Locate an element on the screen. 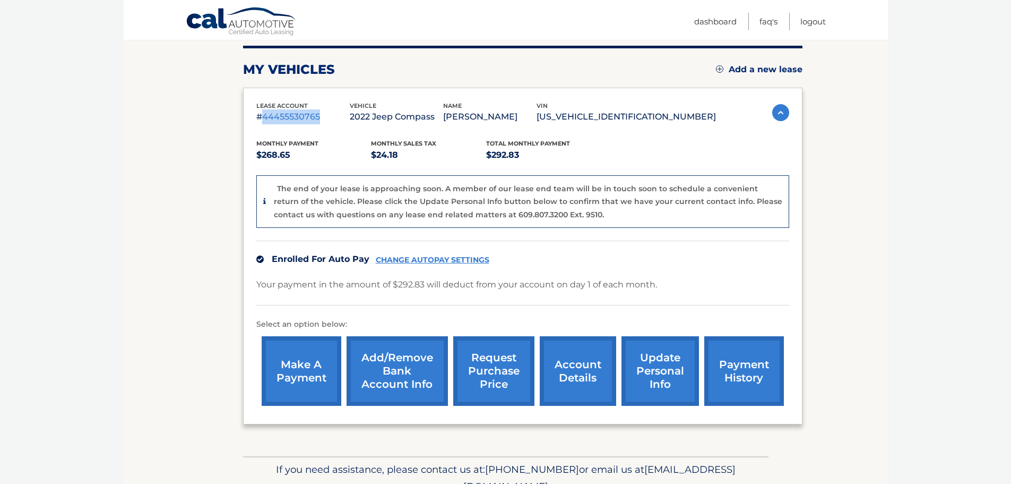 The image size is (1011, 484). span: vehicle is located at coordinates (363, 106).